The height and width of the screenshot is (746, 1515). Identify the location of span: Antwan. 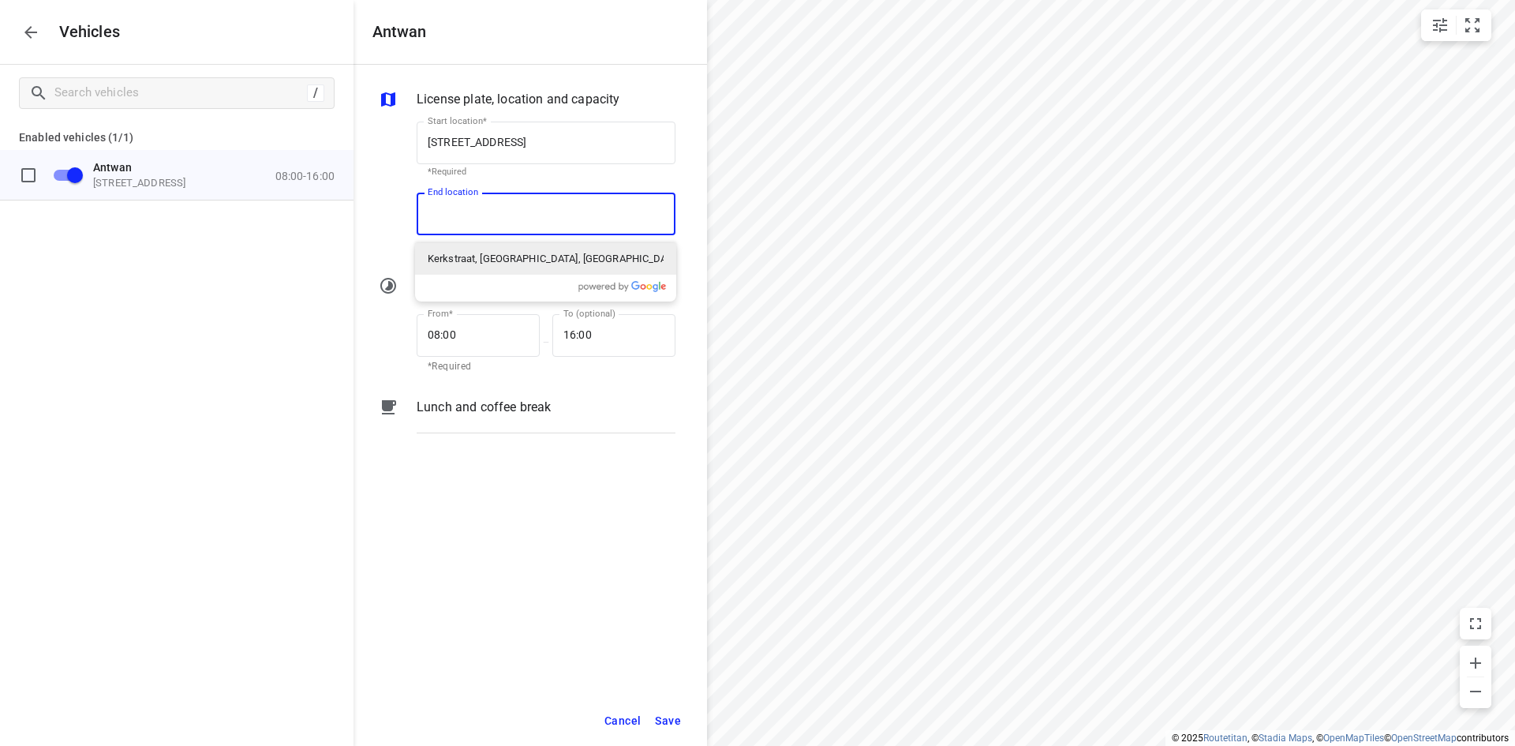
(112, 166).